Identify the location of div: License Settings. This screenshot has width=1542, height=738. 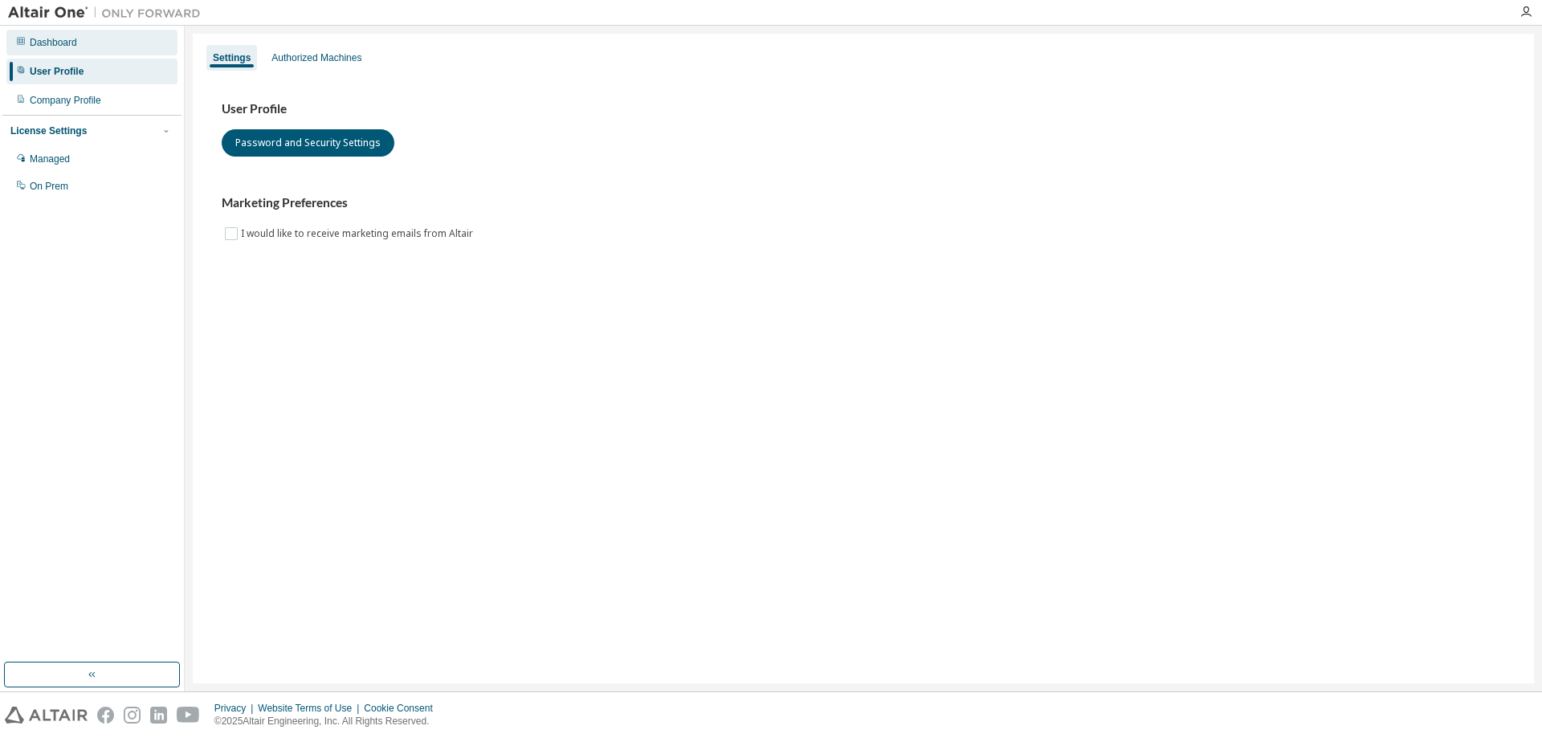
(48, 131).